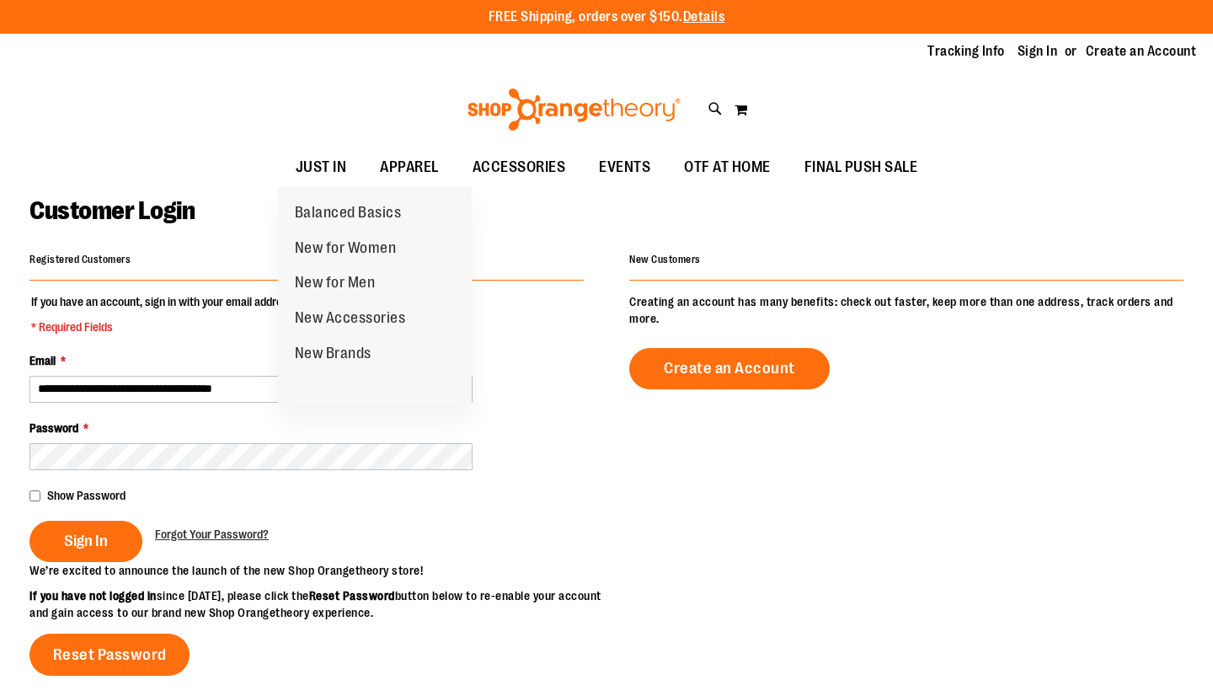  I want to click on span: APPAREL, so click(409, 167).